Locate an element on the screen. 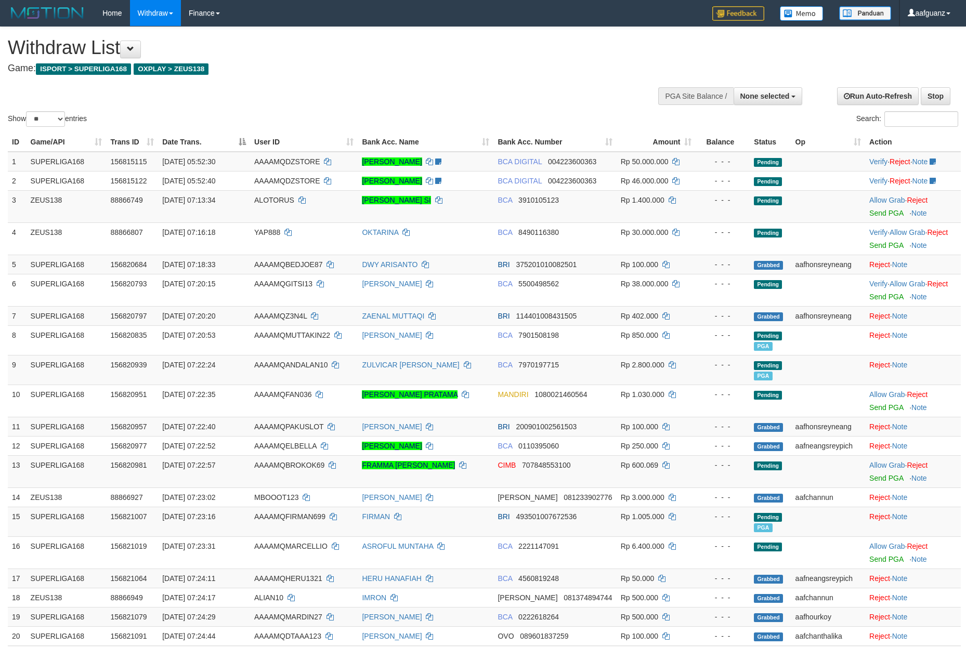 This screenshot has width=966, height=647. td: 14 is located at coordinates (17, 497).